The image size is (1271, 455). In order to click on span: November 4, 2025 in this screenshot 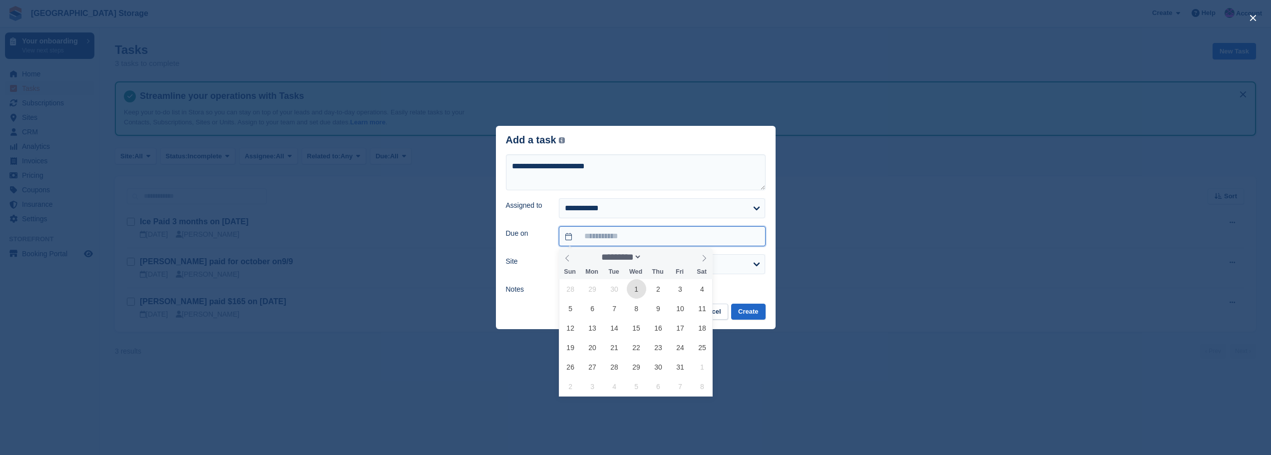, I will do `click(614, 386)`.